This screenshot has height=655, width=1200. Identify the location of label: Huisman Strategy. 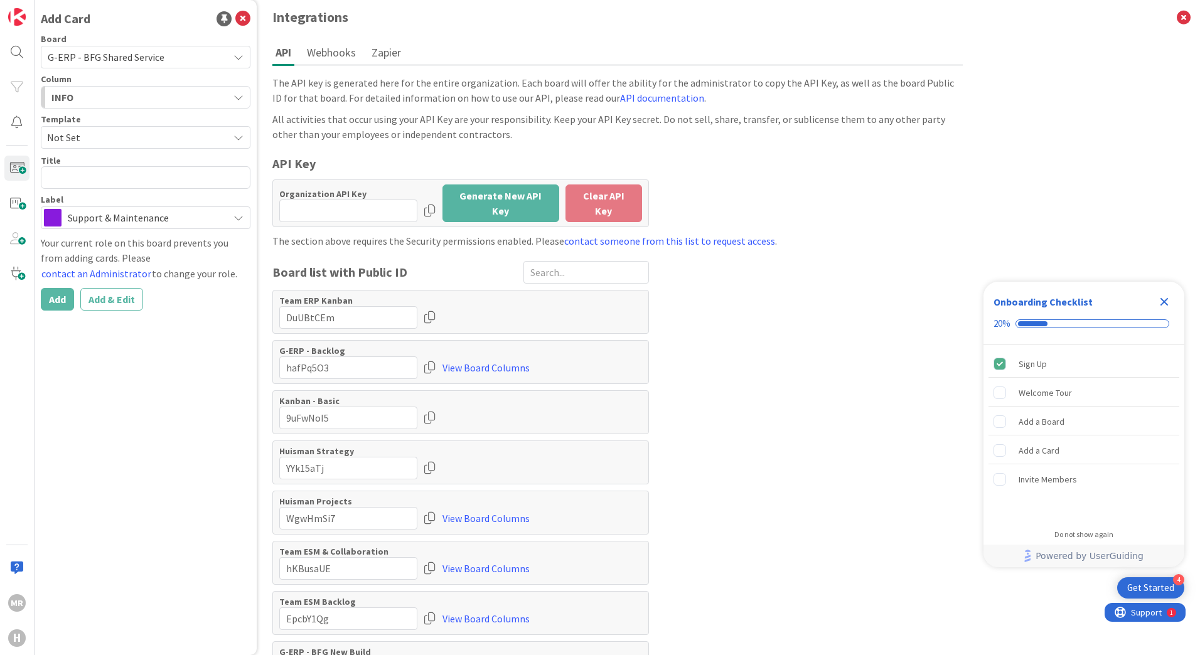
(348, 451).